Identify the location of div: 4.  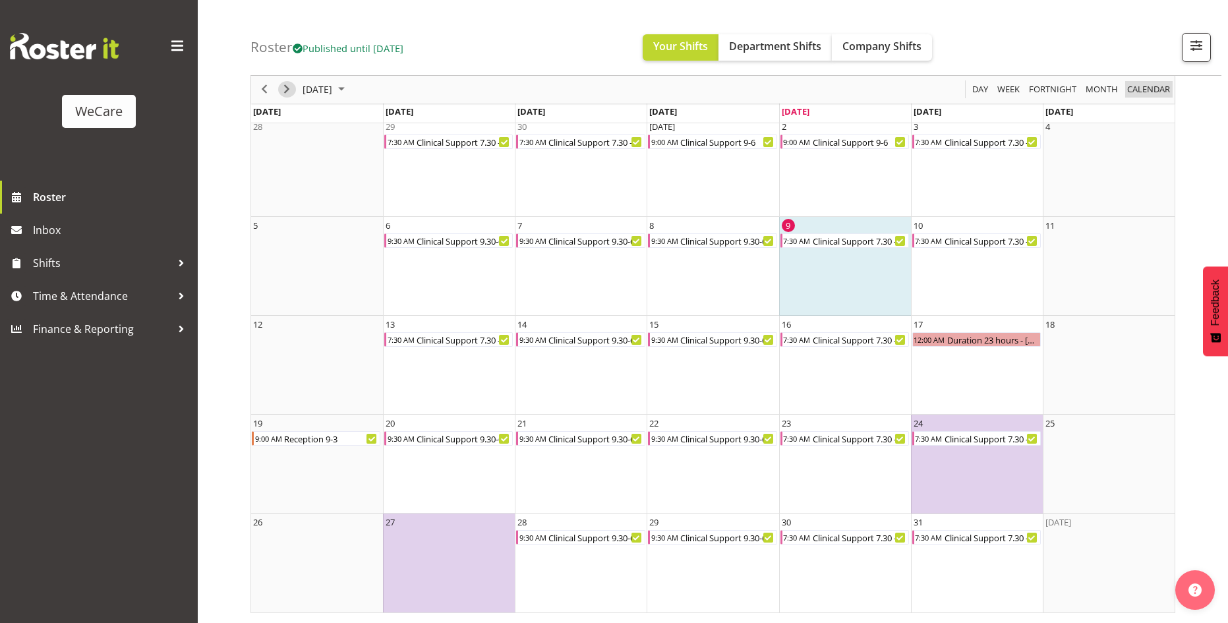
(1047, 127).